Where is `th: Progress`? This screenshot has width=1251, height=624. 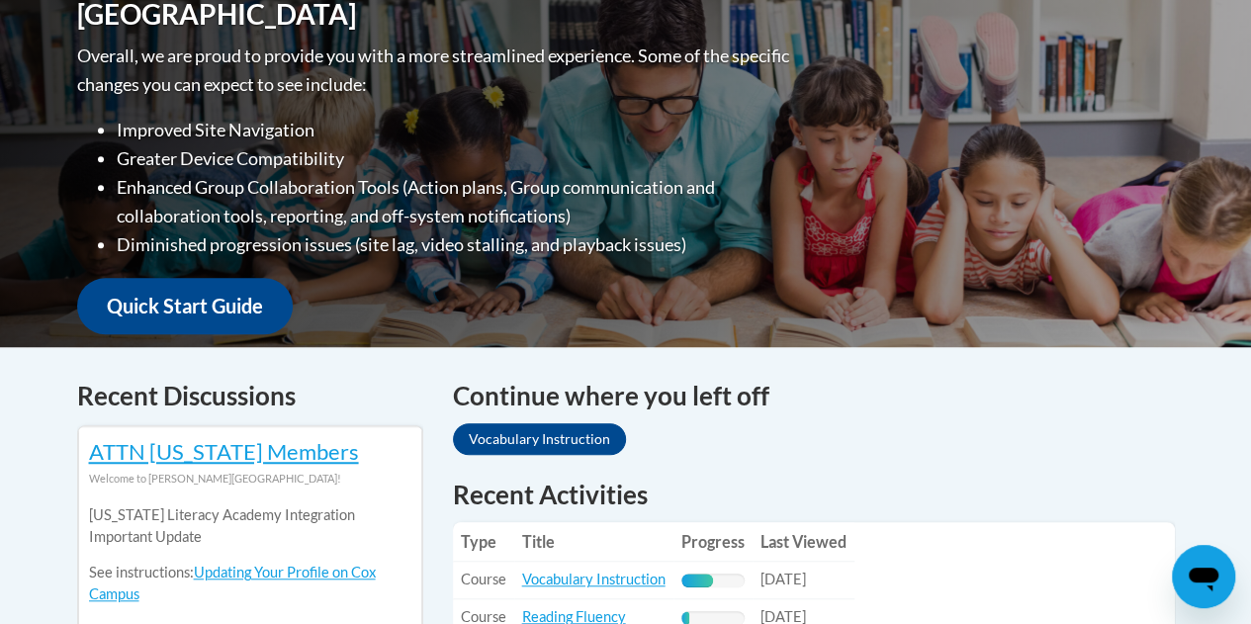
th: Progress is located at coordinates (713, 542).